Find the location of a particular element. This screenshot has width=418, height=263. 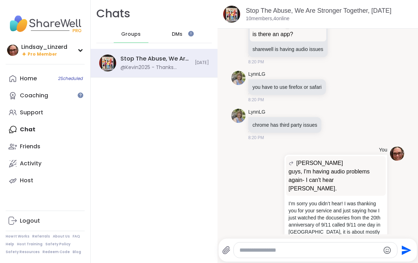

div: Host is located at coordinates (27, 181).